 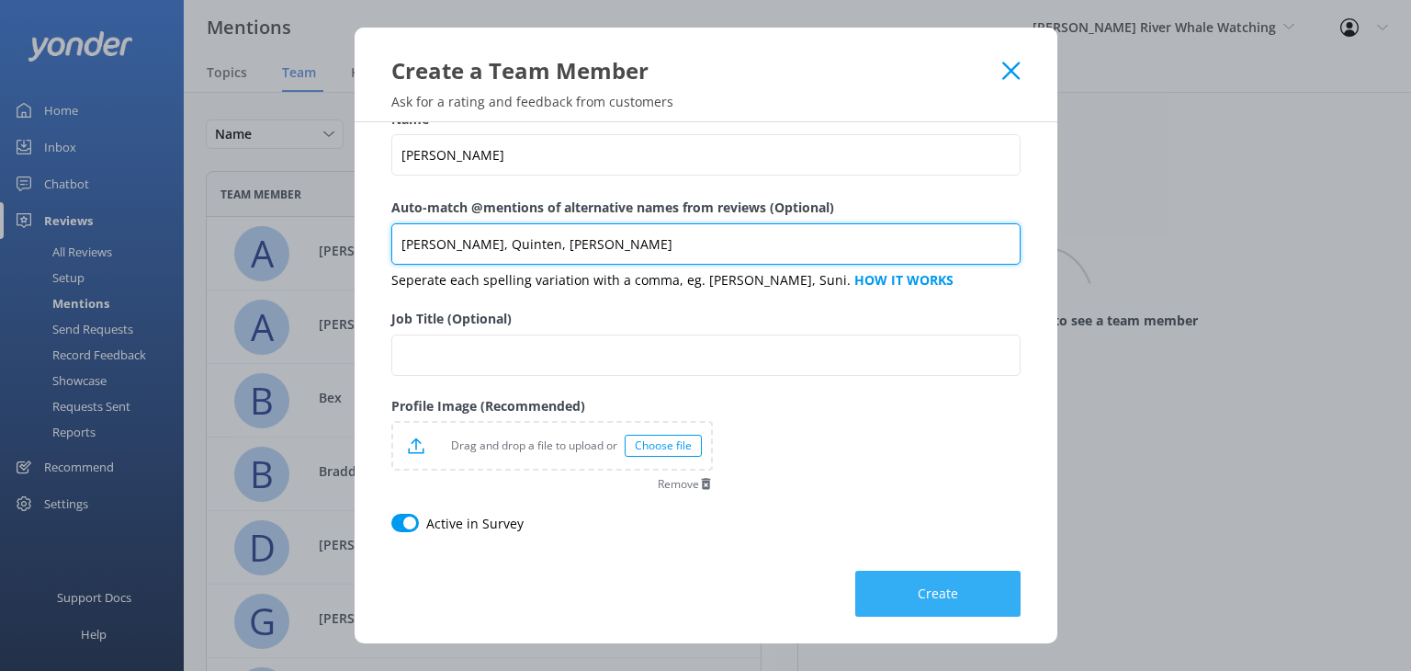 What do you see at coordinates (904, 279) in the screenshot?
I see `a: HOW IT WORKS` at bounding box center [904, 279].